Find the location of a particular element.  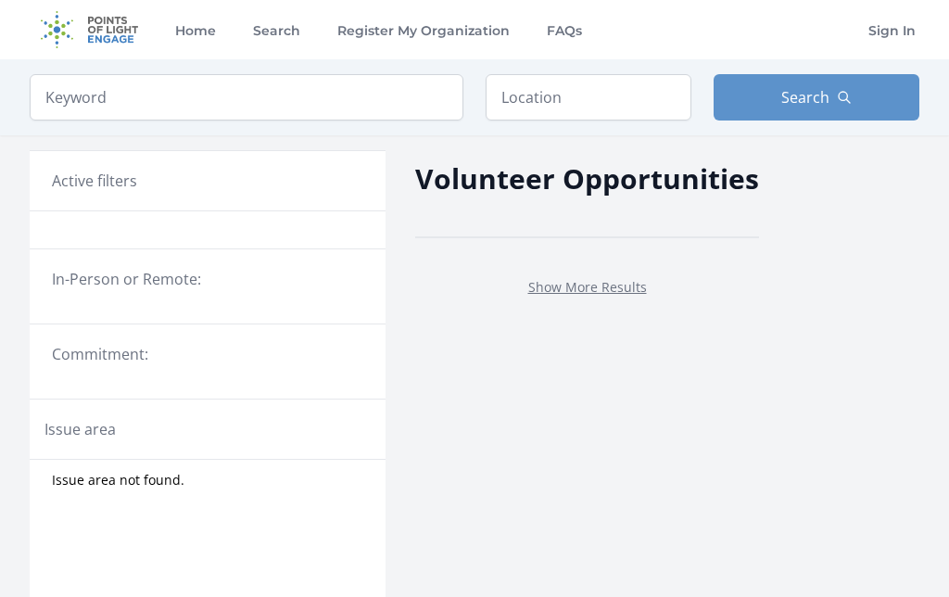

legend: Commitment: is located at coordinates (208, 354).